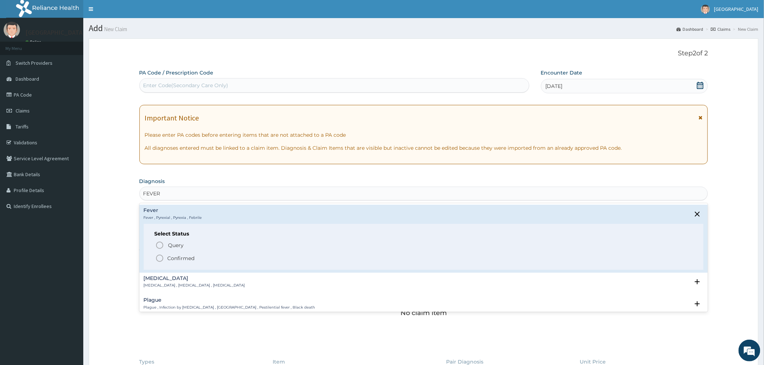  Describe the element at coordinates (424, 148) in the screenshot. I see `p: All diagnoses entered must be linked to a claim item. Diagnosis & Claim Items that are visible bu...` at that location.